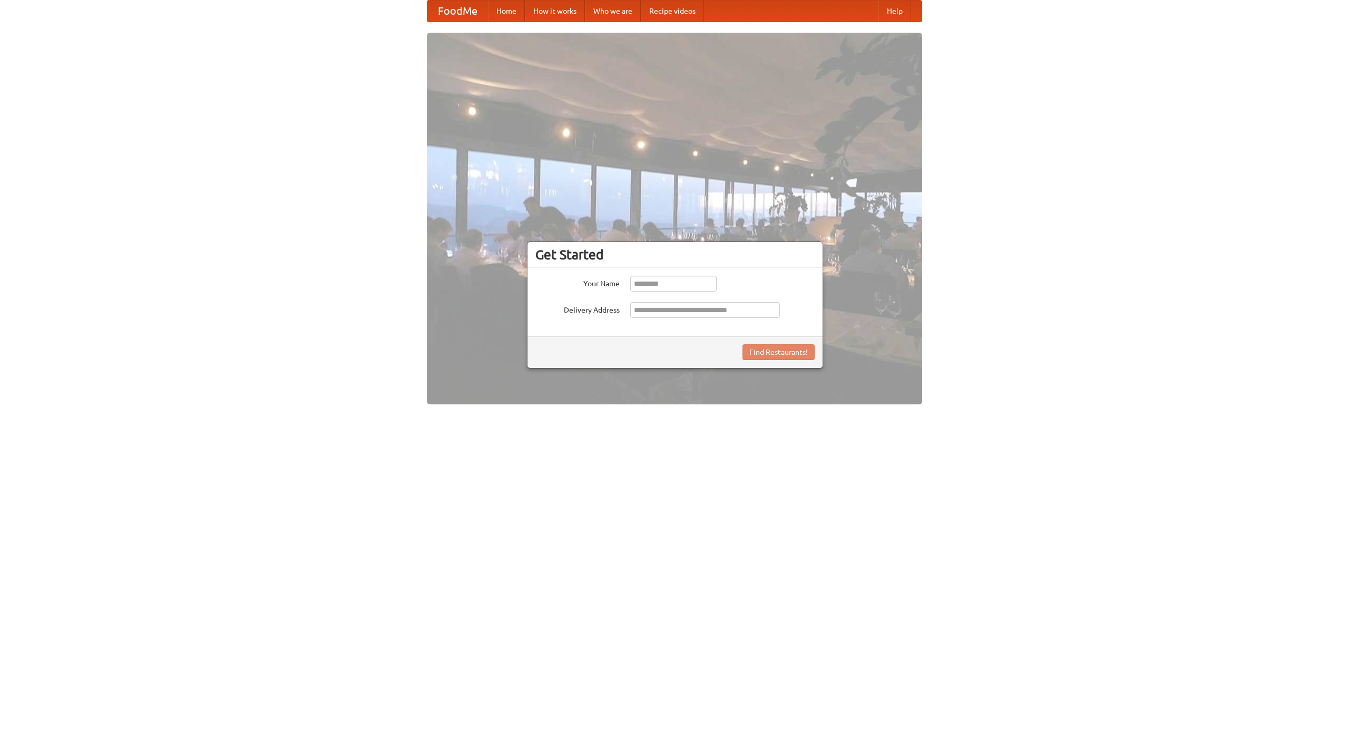  I want to click on a: Help, so click(895, 11).